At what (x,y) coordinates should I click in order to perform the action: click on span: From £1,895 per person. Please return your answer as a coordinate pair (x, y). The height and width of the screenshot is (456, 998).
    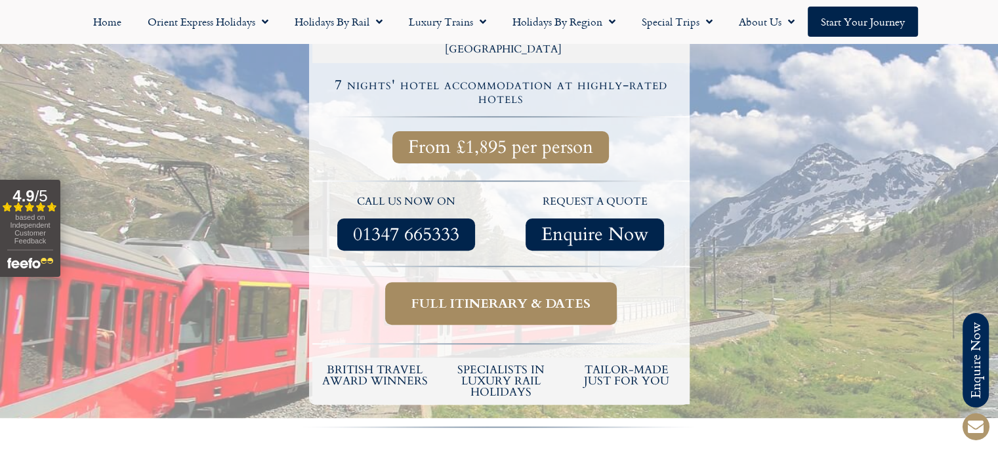
    Looking at the image, I should click on (501, 147).